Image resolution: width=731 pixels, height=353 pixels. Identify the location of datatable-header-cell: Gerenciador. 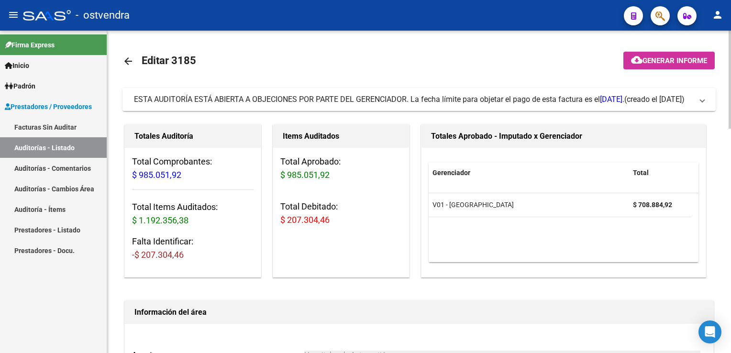
(528, 173).